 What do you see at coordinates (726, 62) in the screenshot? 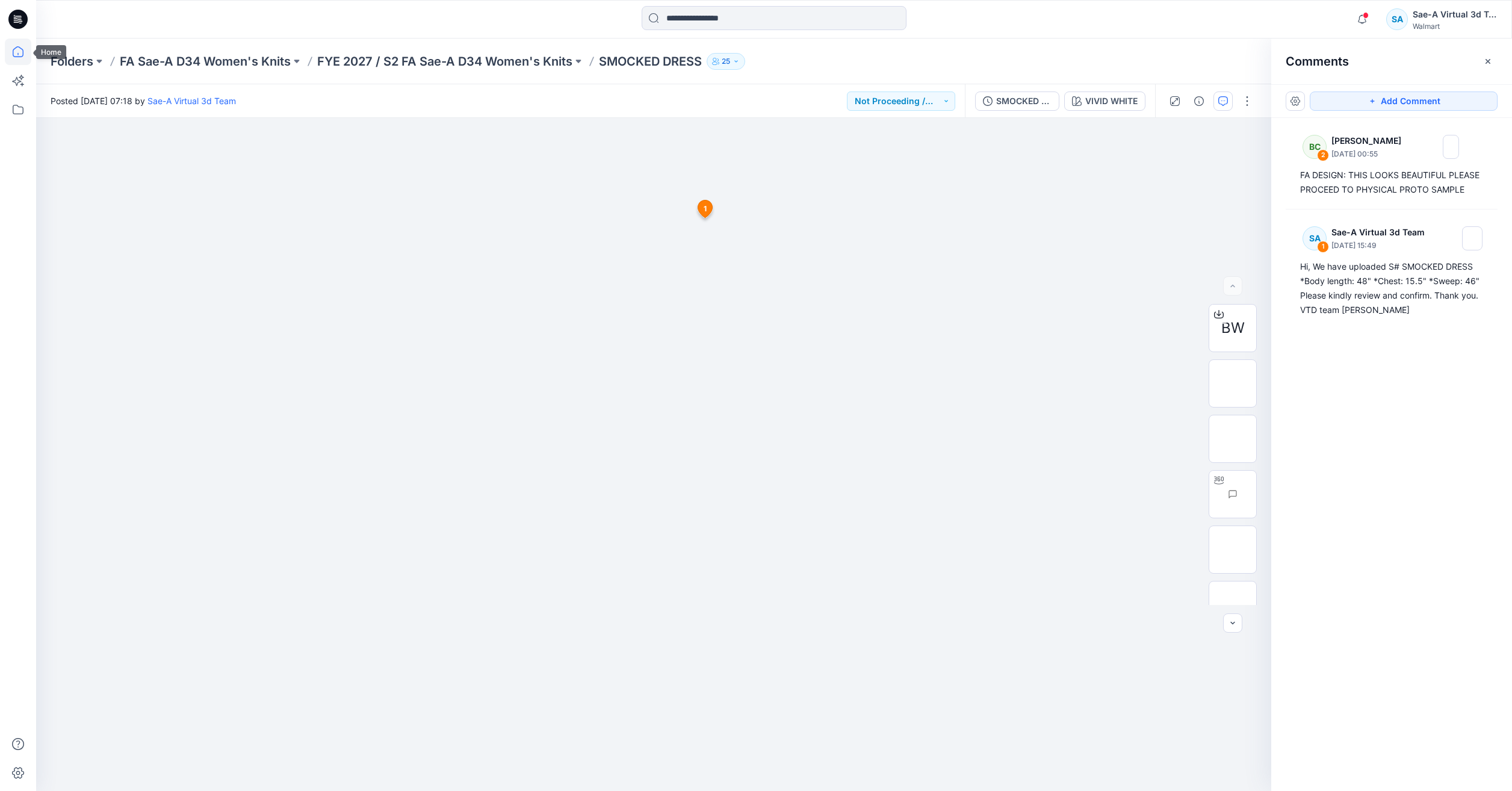
I see `button: 25` at bounding box center [726, 62].